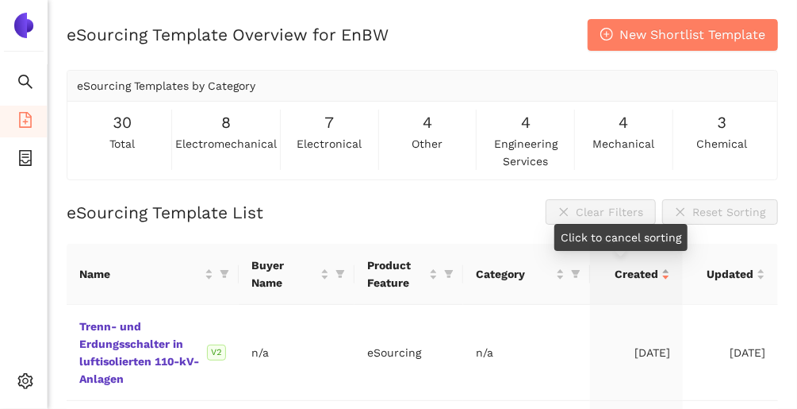  I want to click on span: 3, so click(723, 122).